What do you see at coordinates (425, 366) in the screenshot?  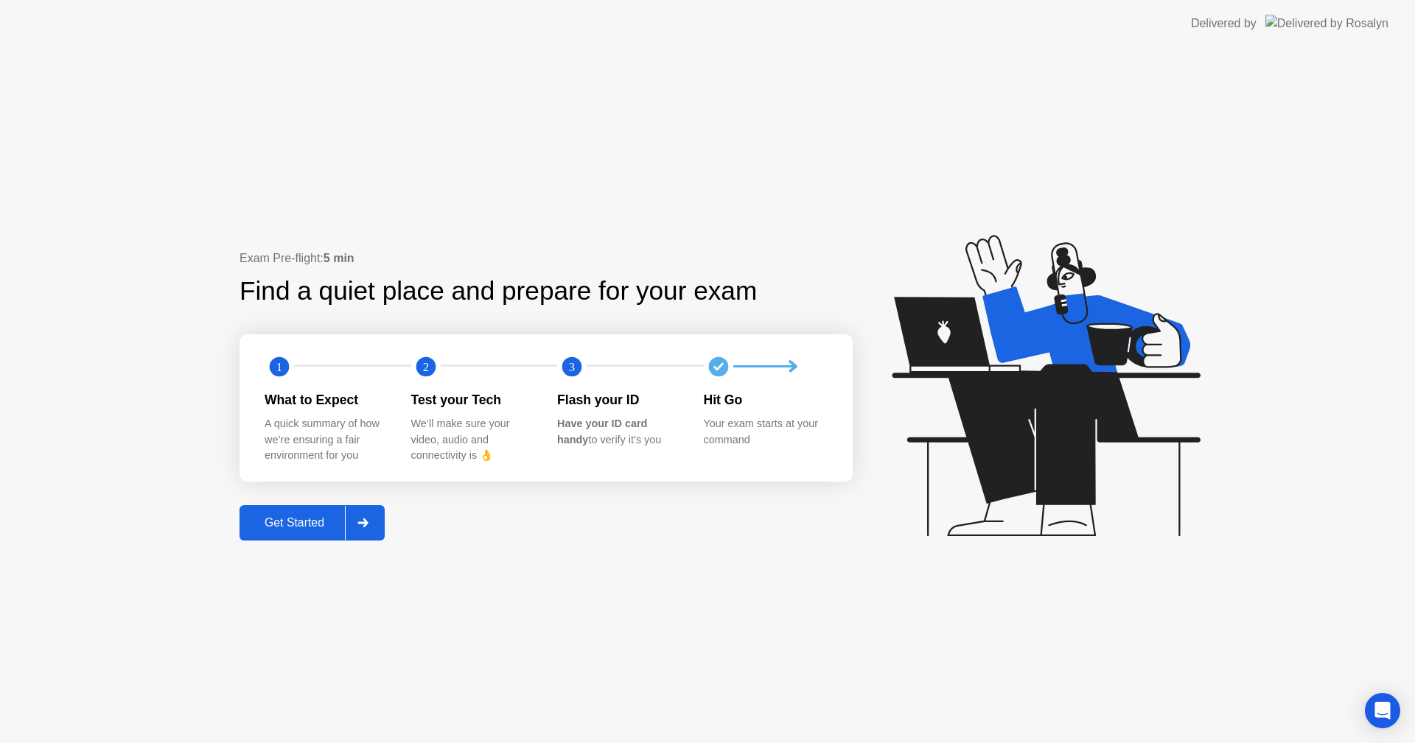 I see `text: 2` at bounding box center [425, 366].